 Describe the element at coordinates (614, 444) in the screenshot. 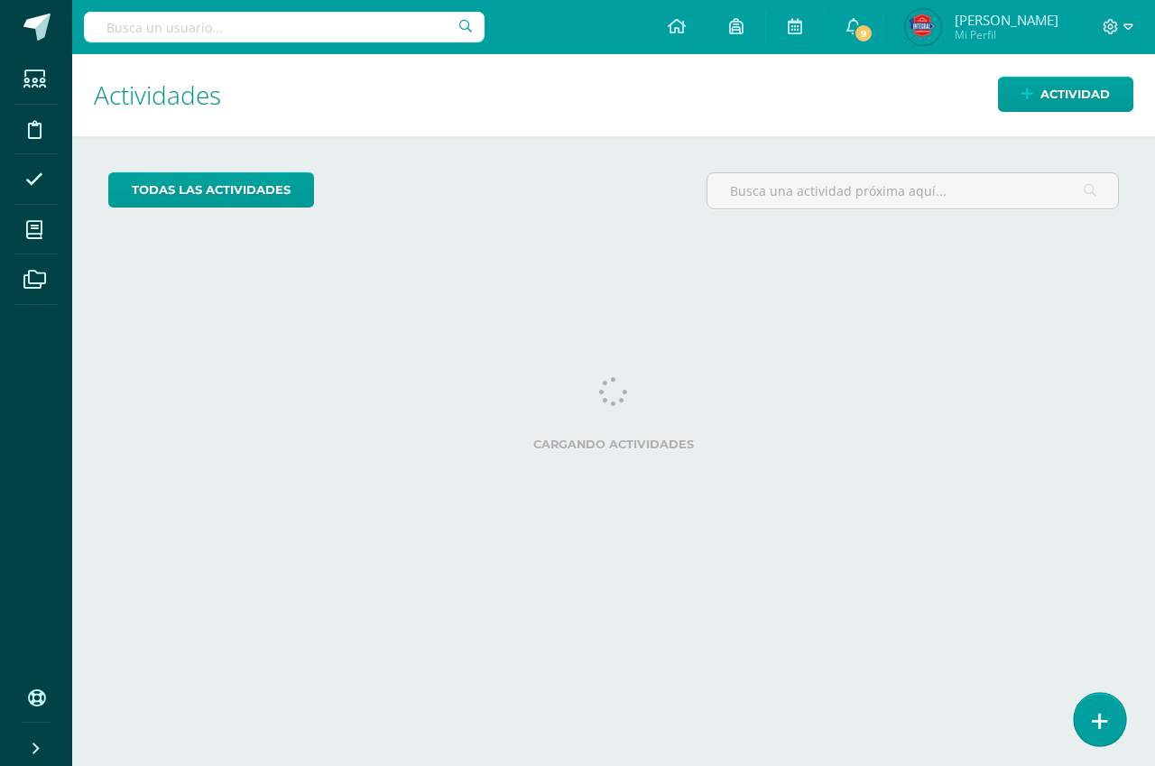

I see `label: Cargando actividades` at that location.